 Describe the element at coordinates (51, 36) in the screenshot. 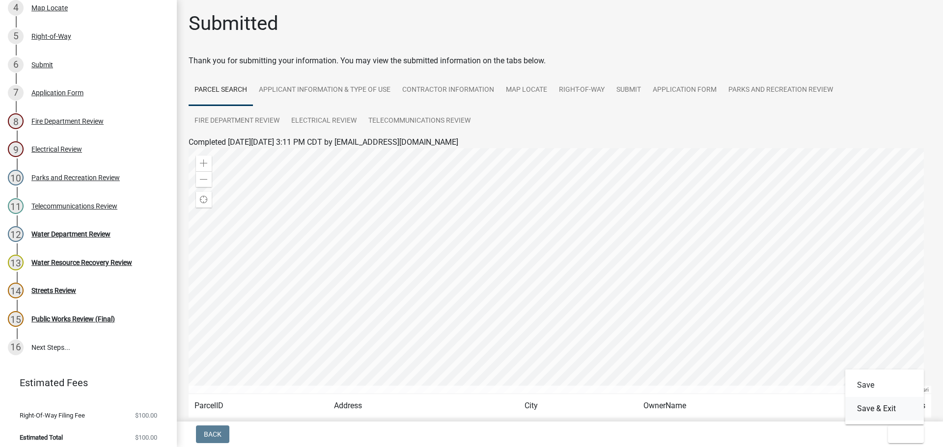

I see `div: Right-of-Way` at that location.